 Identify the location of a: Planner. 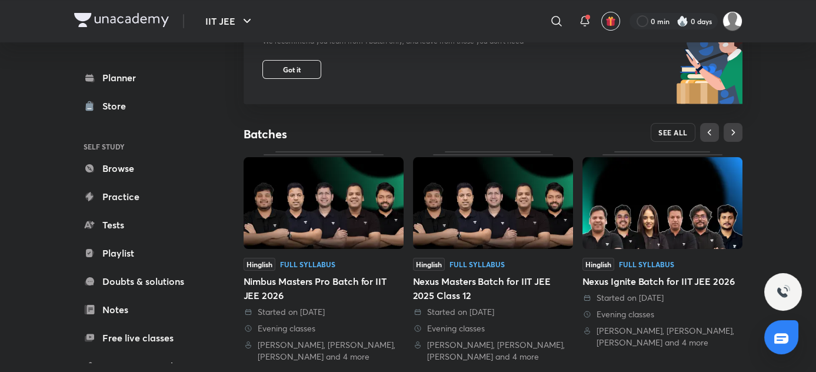
(142, 78).